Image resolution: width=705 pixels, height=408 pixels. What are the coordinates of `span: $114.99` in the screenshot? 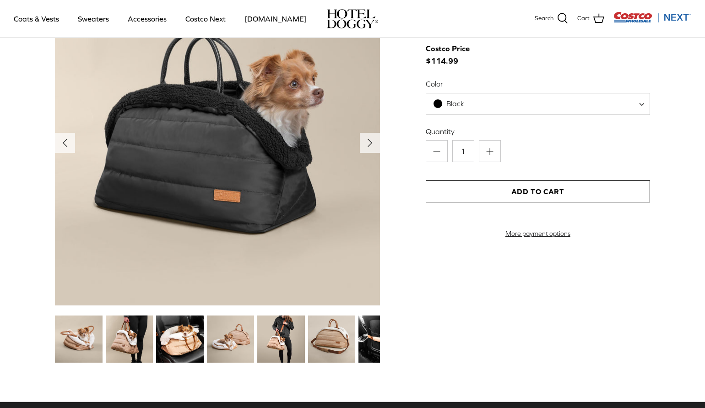 It's located at (452, 55).